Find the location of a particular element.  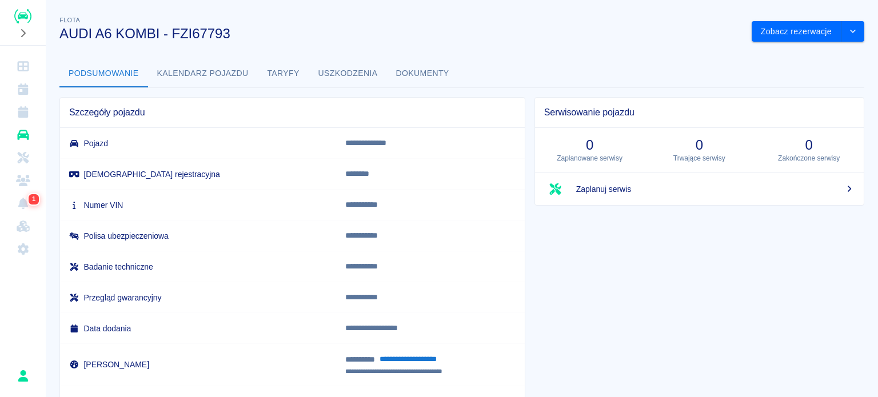

a: Flota is located at coordinates (23, 135).